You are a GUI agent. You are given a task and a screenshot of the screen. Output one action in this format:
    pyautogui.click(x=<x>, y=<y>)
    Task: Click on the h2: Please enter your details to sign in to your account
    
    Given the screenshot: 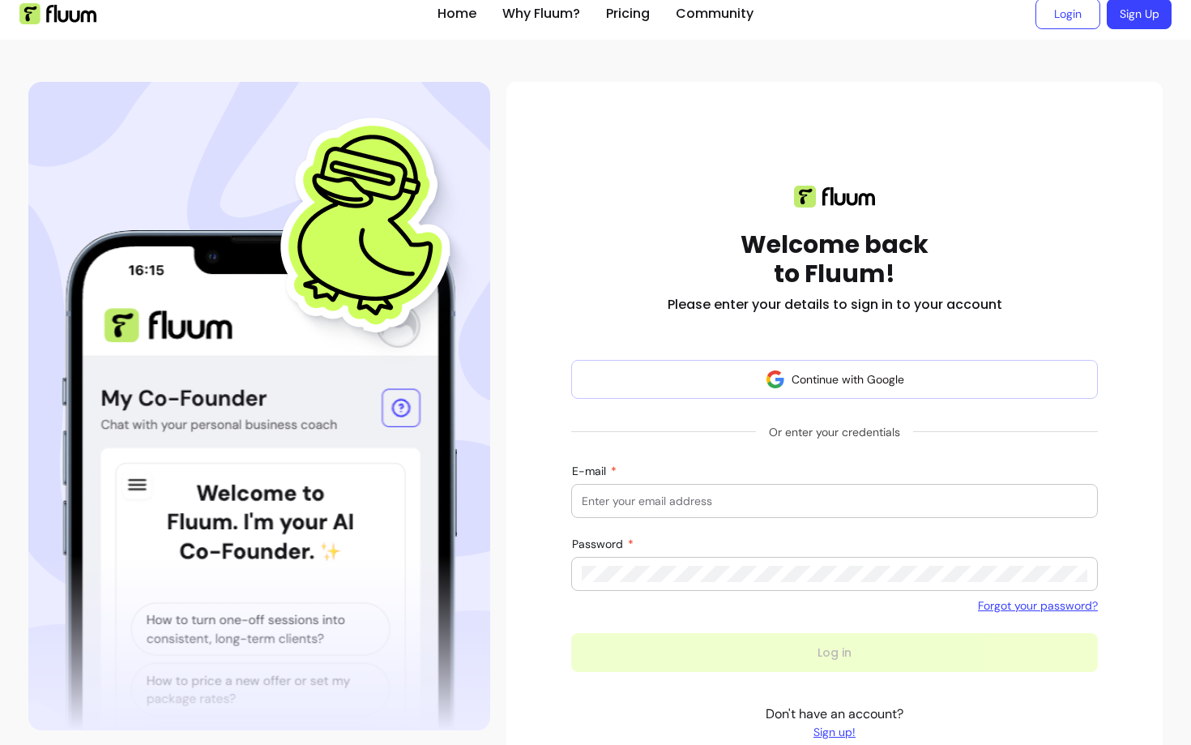 What is the action you would take?
    pyautogui.click(x=835, y=305)
    